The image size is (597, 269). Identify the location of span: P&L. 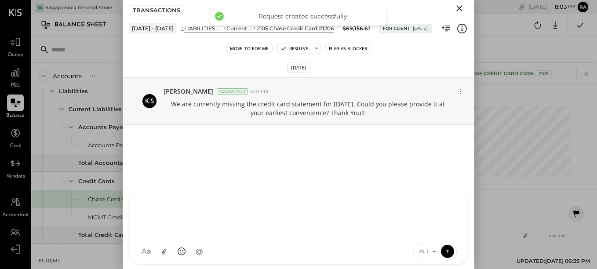
(15, 86).